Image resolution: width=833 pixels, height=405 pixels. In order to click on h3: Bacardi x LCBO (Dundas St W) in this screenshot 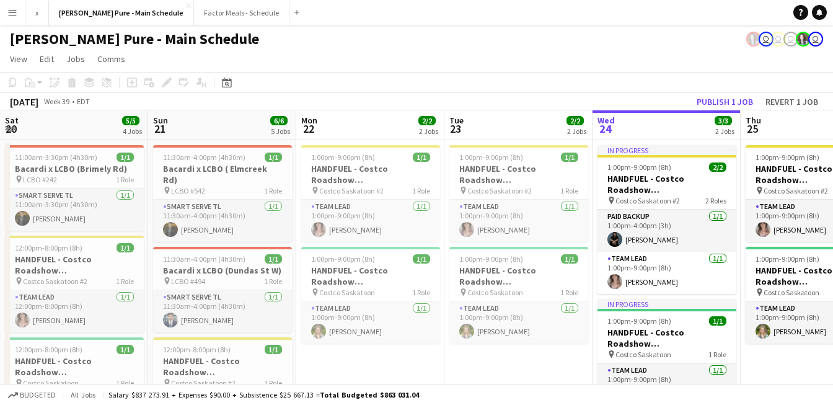, I will do `click(223, 270)`.